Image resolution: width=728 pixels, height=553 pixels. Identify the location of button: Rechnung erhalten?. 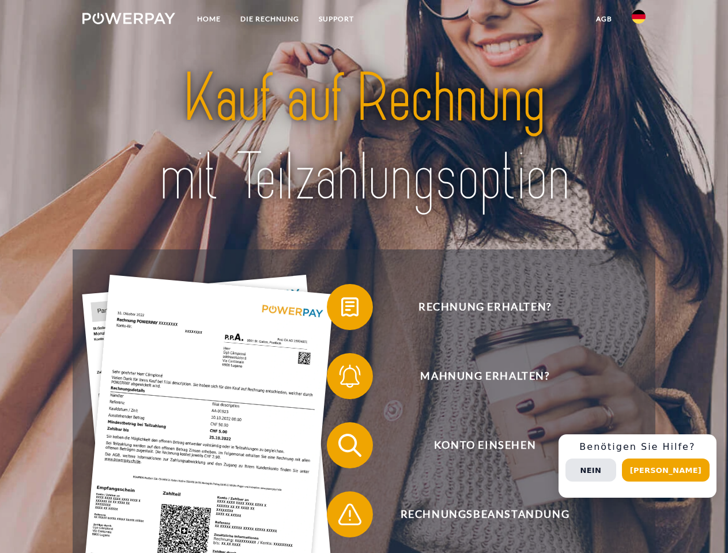
(476, 307).